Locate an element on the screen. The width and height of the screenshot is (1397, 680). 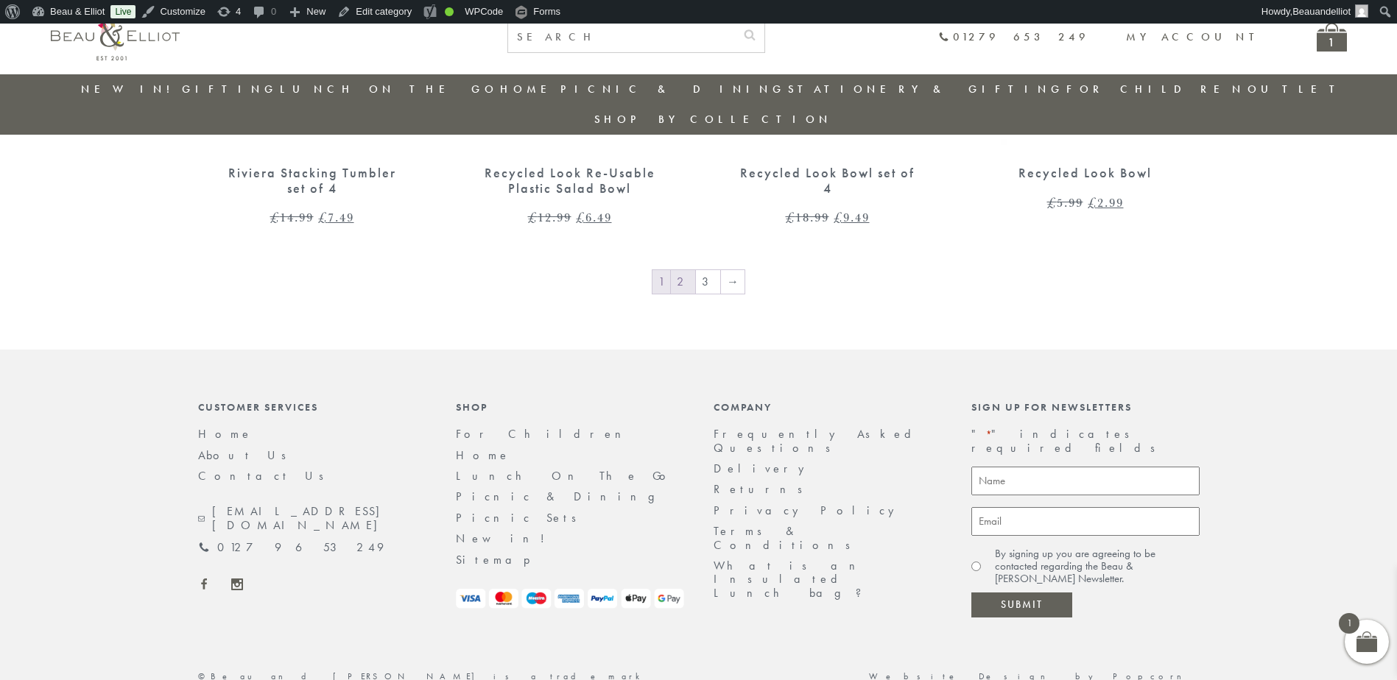
nav: Product Pagination is located at coordinates (699, 284).